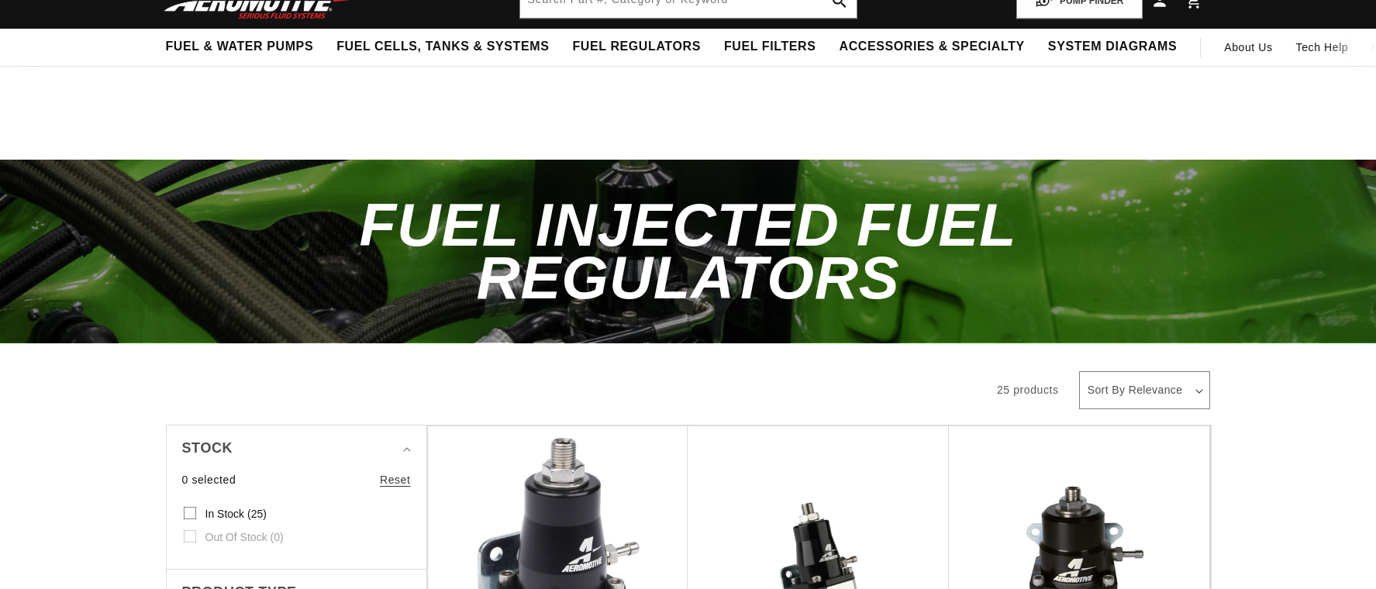 The height and width of the screenshot is (589, 1376). What do you see at coordinates (208, 448) in the screenshot?
I see `span: Stock` at bounding box center [208, 448].